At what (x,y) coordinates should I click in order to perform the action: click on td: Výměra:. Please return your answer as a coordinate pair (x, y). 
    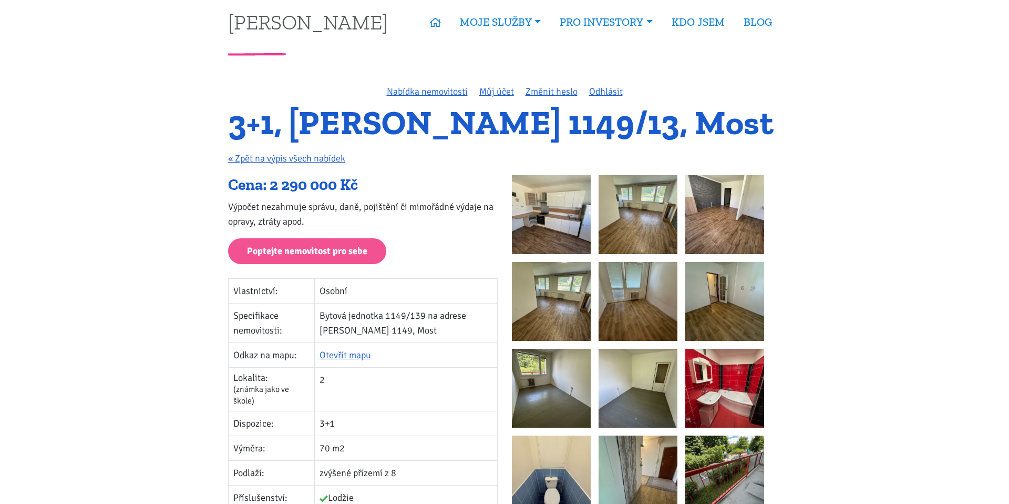
    Looking at the image, I should click on (271, 448).